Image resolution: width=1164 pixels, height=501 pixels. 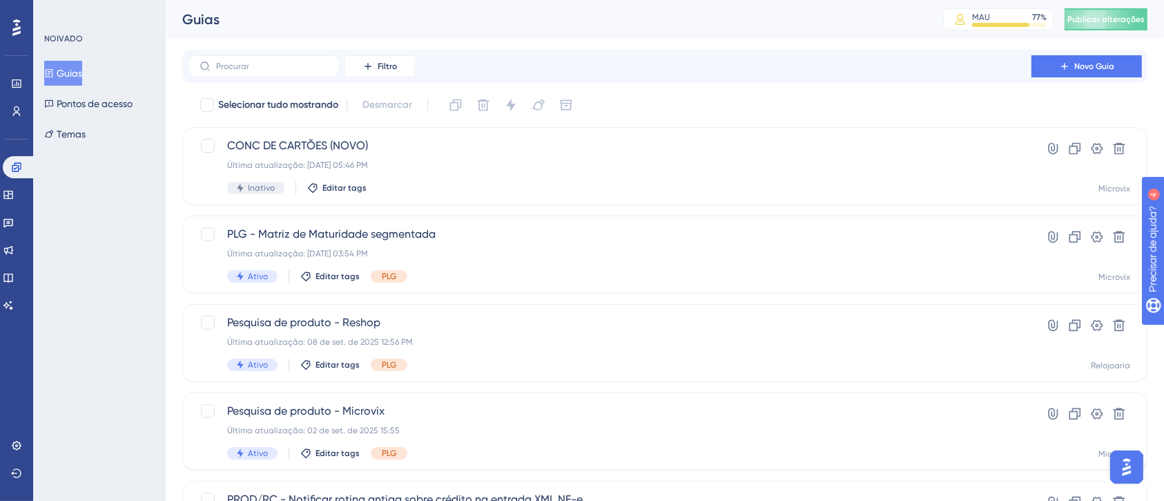 I want to click on font: MAU, so click(x=981, y=17).